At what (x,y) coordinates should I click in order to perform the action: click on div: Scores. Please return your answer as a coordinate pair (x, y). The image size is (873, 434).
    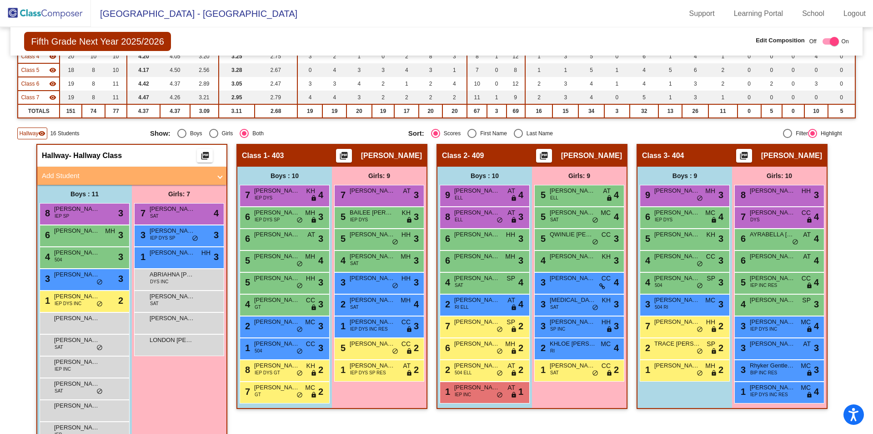
    Looking at the image, I should click on (450, 133).